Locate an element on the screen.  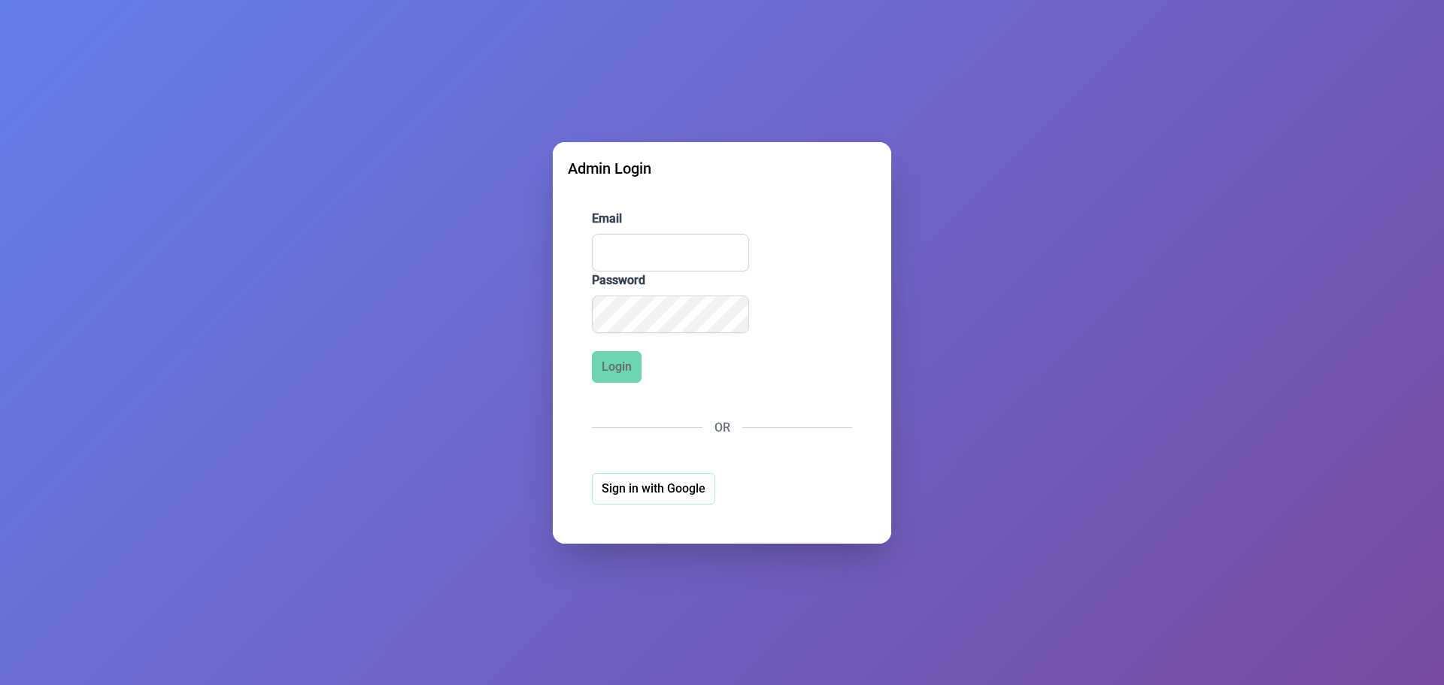
label: Password is located at coordinates (722, 281).